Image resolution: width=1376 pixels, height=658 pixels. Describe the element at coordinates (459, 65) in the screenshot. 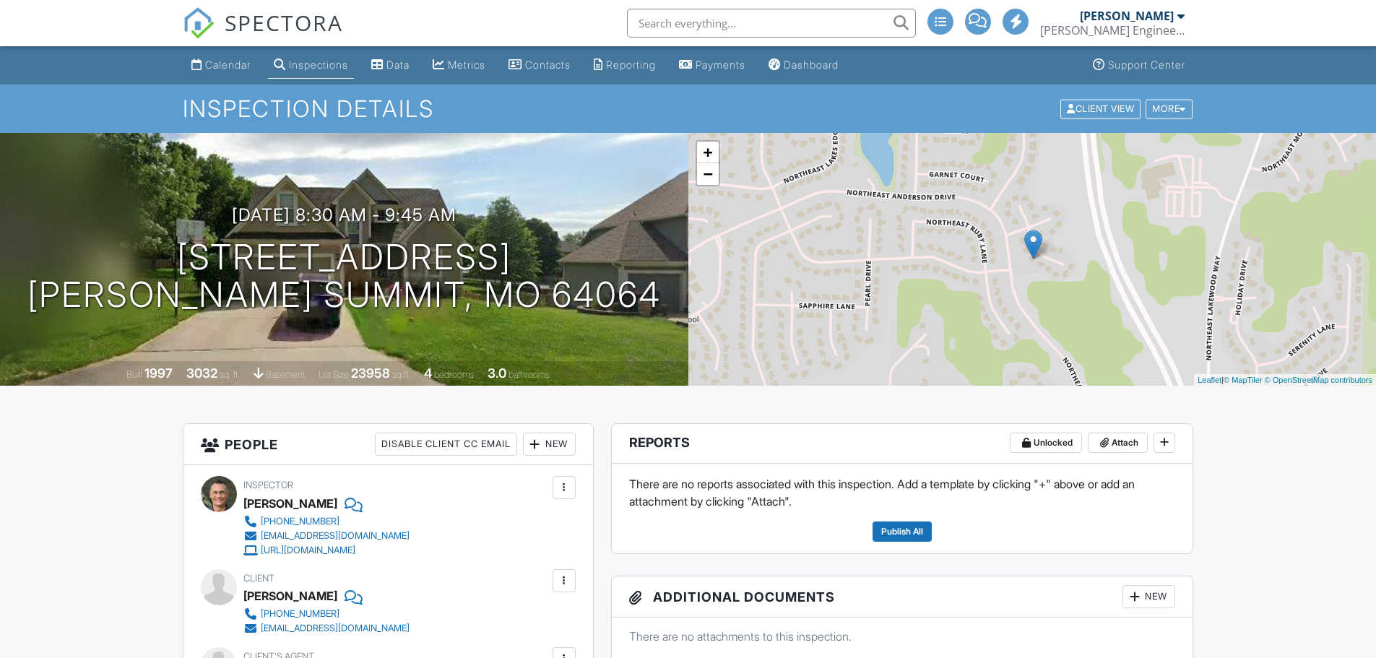

I see `a: Metrics` at that location.